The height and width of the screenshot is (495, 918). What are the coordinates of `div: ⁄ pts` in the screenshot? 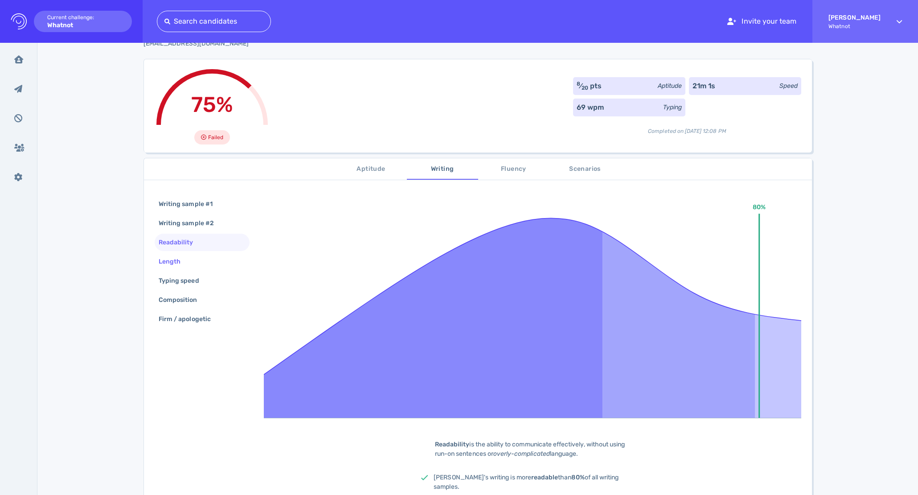 It's located at (589, 86).